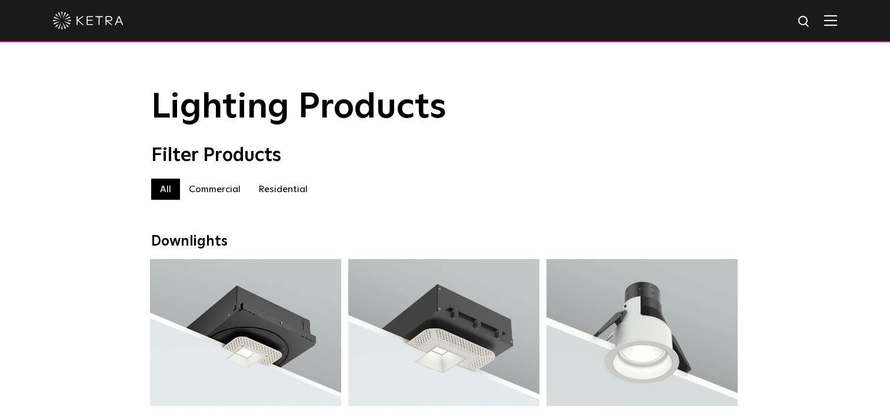 Image resolution: width=890 pixels, height=416 pixels. Describe the element at coordinates (299, 108) in the screenshot. I see `span: Lighting Products` at that location.